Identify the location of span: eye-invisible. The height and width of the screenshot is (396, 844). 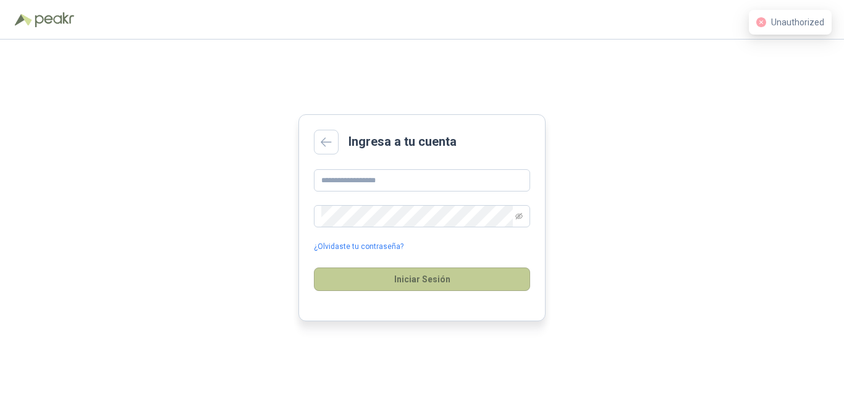
(519, 216).